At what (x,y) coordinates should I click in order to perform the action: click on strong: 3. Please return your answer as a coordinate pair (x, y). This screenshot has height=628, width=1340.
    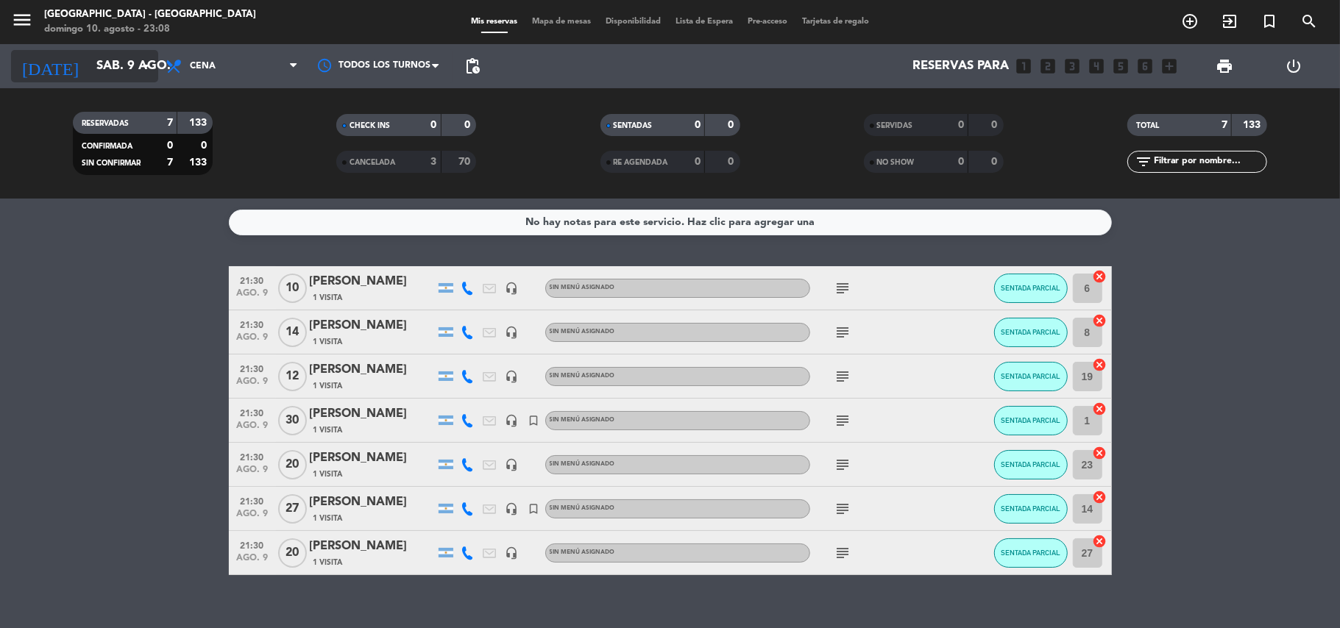
    Looking at the image, I should click on (434, 162).